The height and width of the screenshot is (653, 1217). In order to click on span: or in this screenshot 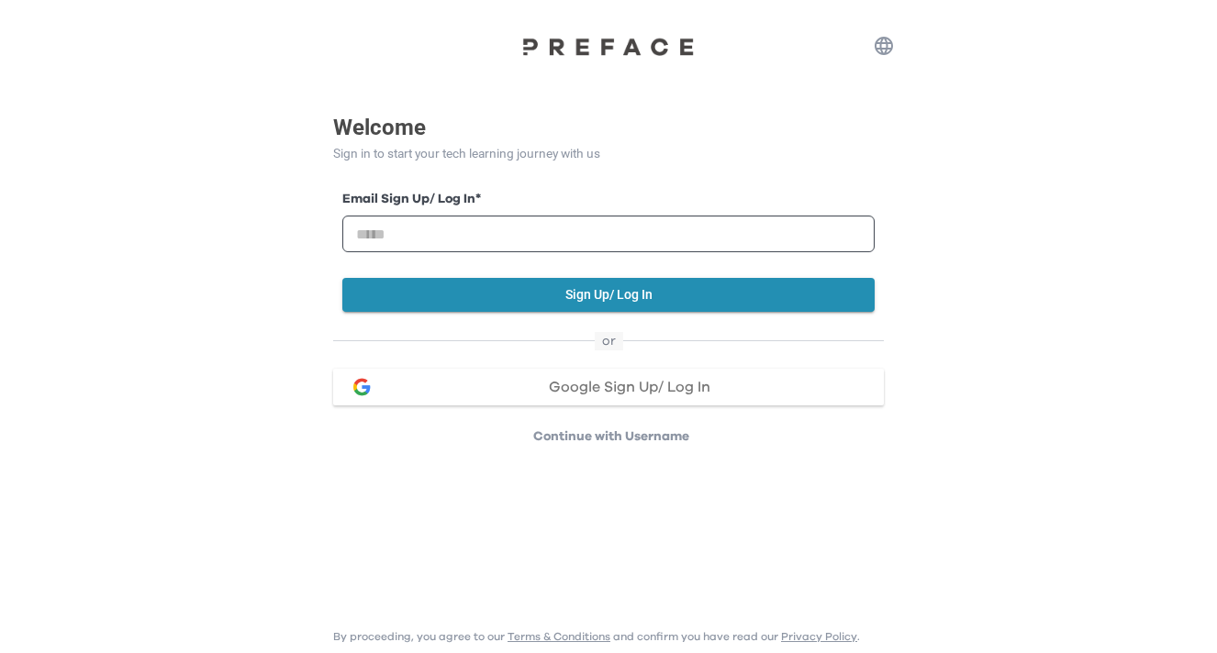, I will do `click(608, 341)`.